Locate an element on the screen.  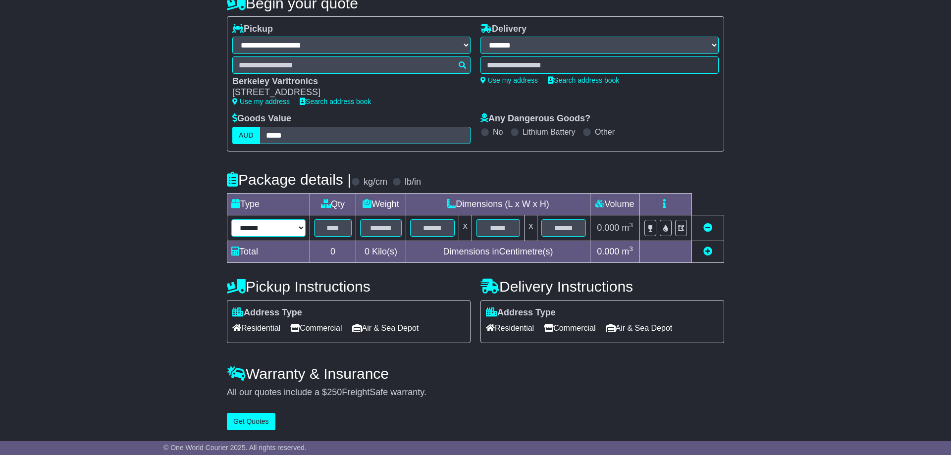
span: 0 is located at coordinates (367, 252).